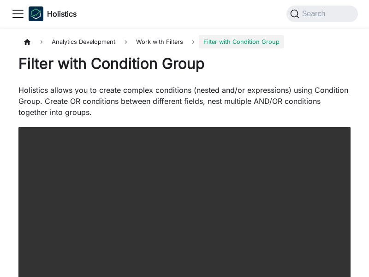 This screenshot has height=277, width=369. What do you see at coordinates (18, 14) in the screenshot?
I see `button: Toggle navigation bar` at bounding box center [18, 14].